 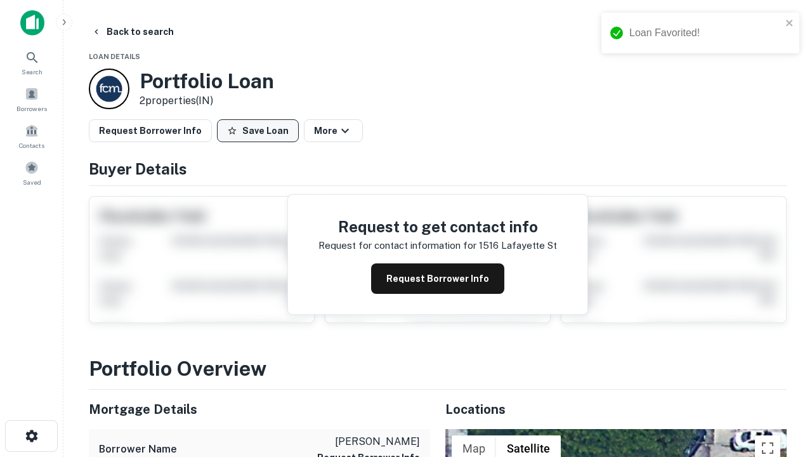 What do you see at coordinates (517, 245) in the screenshot?
I see `p: 1516 lafayette st` at bounding box center [517, 245].